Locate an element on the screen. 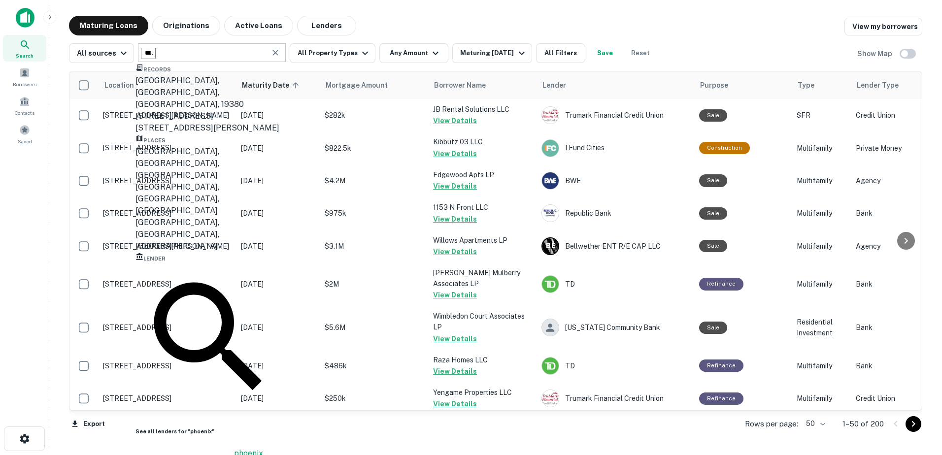 The image size is (942, 455). p: Yengame Properties LLC is located at coordinates (482, 393).